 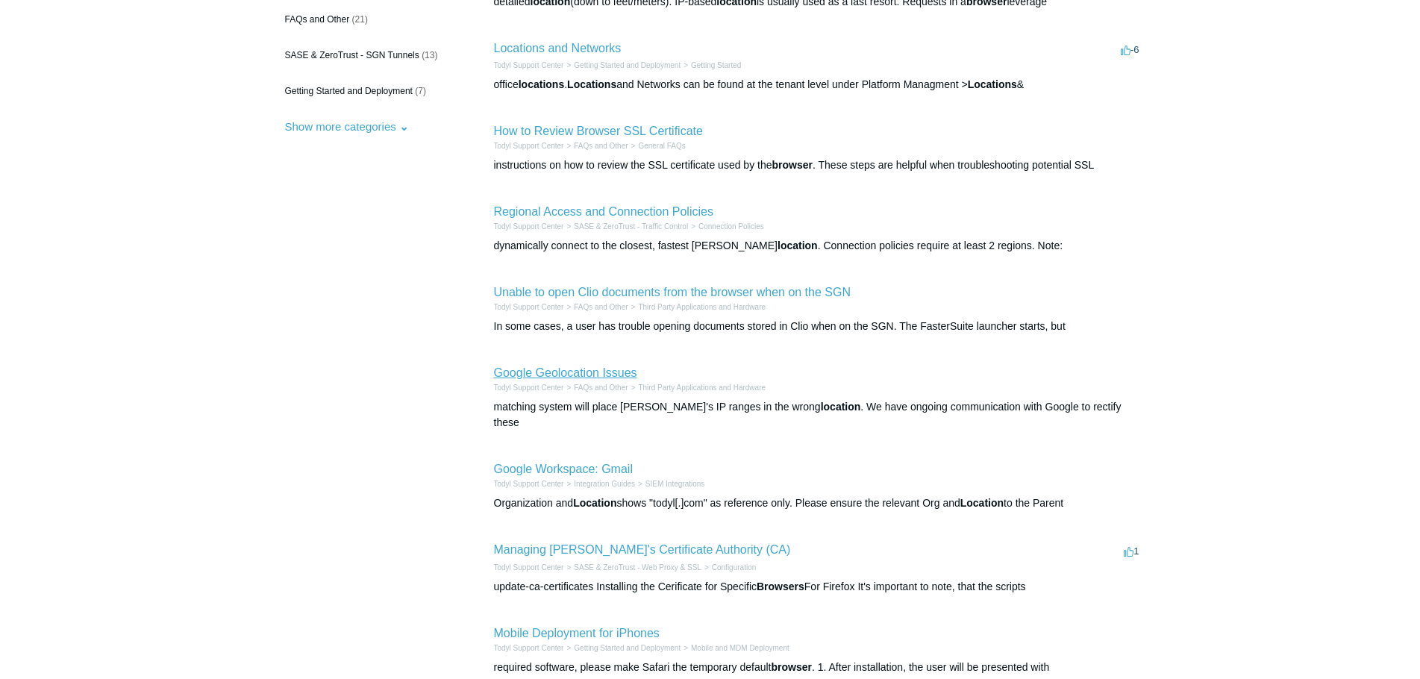 What do you see at coordinates (429, 55) in the screenshot?
I see `span: (13)` at bounding box center [429, 55].